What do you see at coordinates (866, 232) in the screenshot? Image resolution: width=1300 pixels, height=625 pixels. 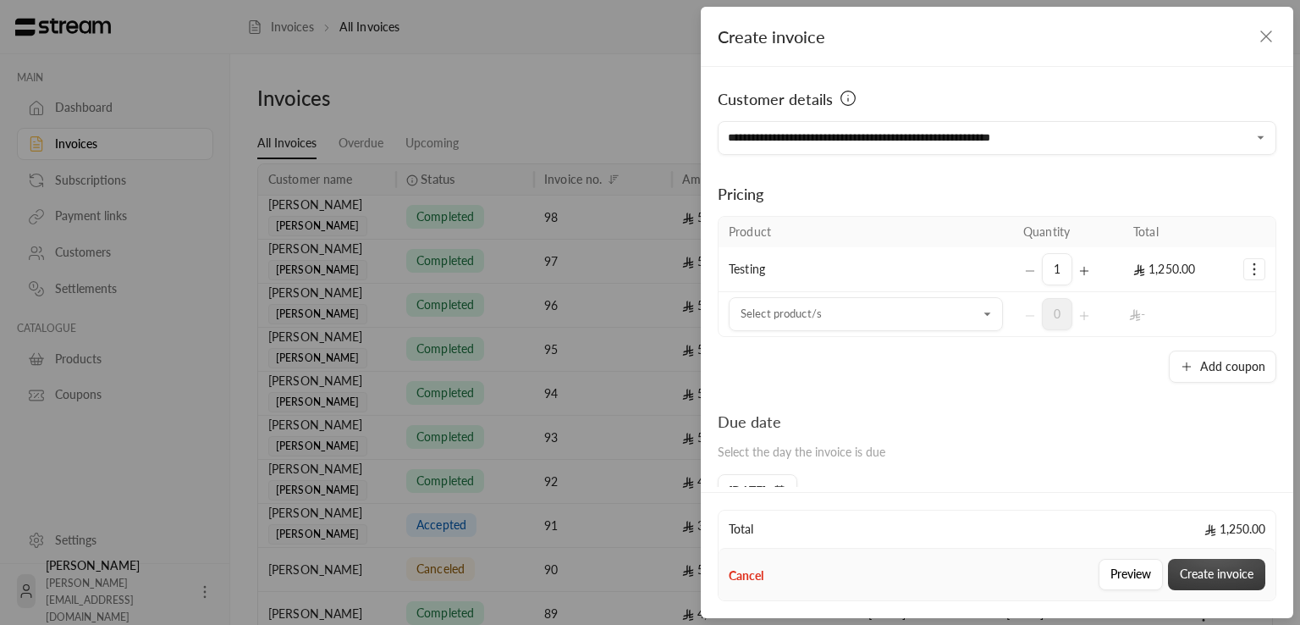 I see `th: Product` at bounding box center [866, 232].